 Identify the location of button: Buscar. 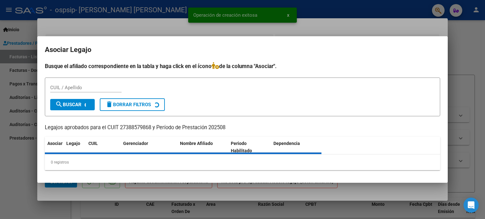
(72, 105).